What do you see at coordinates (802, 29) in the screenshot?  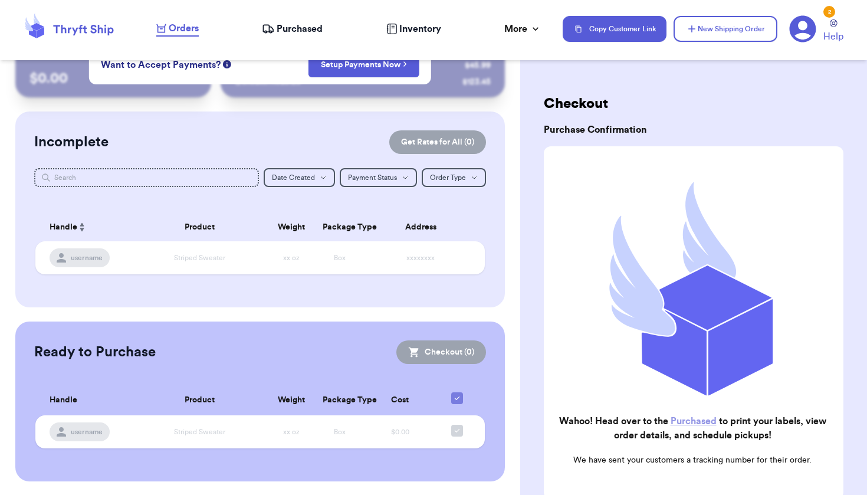 I see `a: 2` at bounding box center [802, 29].